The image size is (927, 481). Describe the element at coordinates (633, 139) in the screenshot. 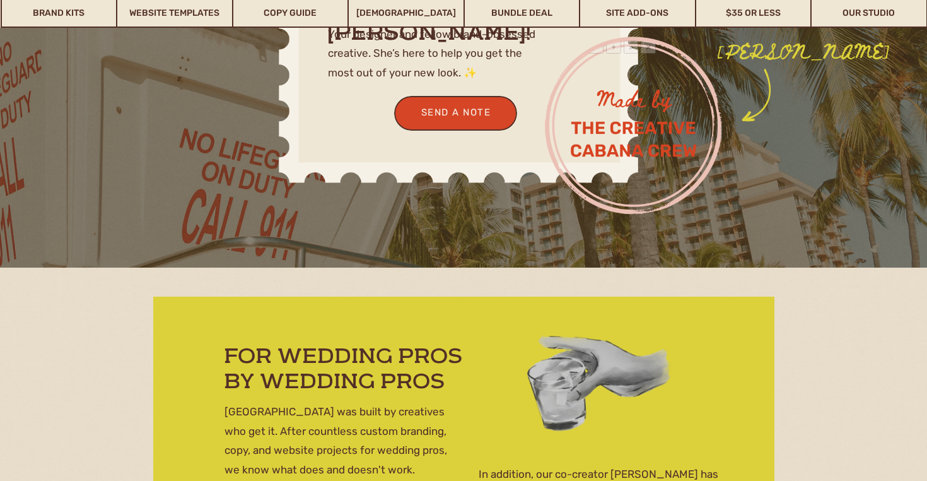

I see `video: Your browser does not support the video tag.` at that location.